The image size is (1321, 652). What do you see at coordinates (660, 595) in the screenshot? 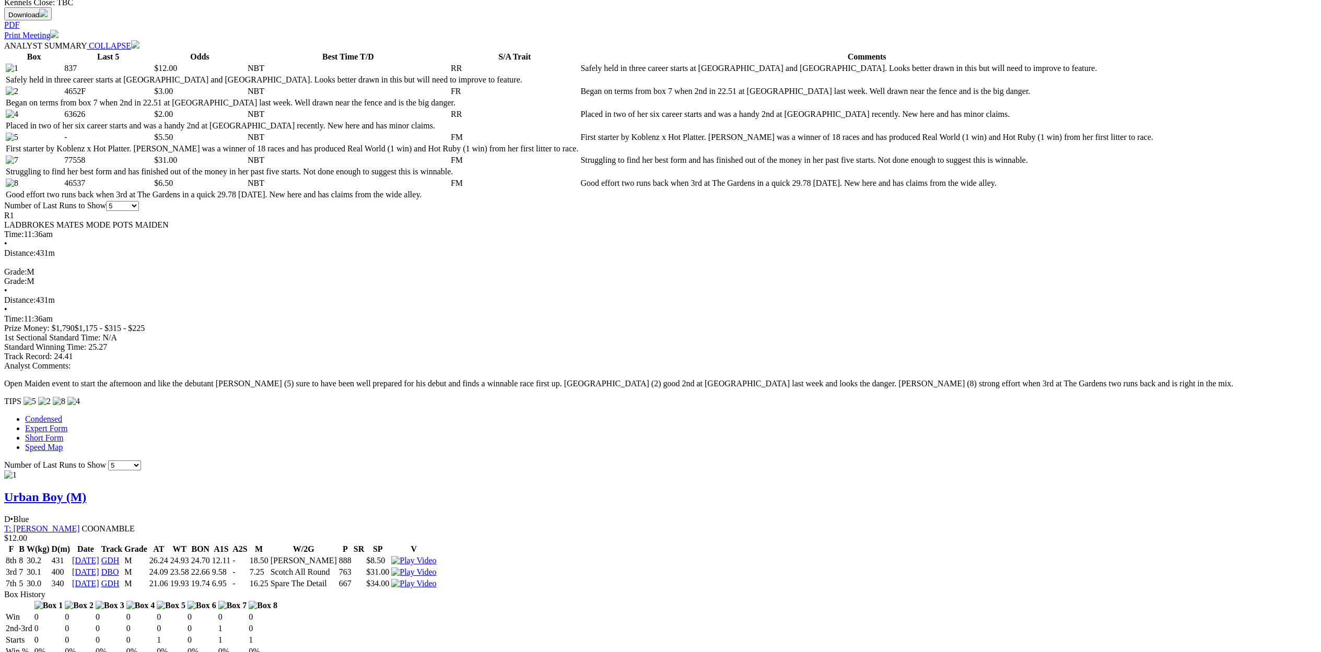
I see `div: Box History` at bounding box center [660, 595].